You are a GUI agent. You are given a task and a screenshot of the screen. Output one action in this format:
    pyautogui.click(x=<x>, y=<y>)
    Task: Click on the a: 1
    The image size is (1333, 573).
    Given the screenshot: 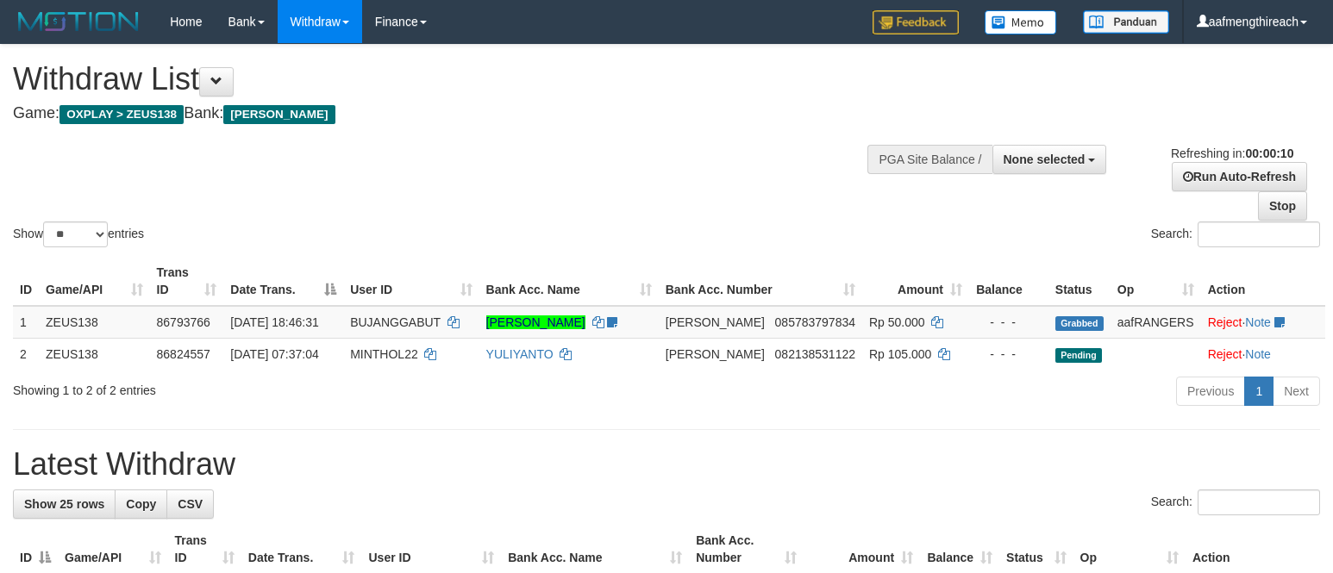 What is the action you would take?
    pyautogui.click(x=1258, y=391)
    